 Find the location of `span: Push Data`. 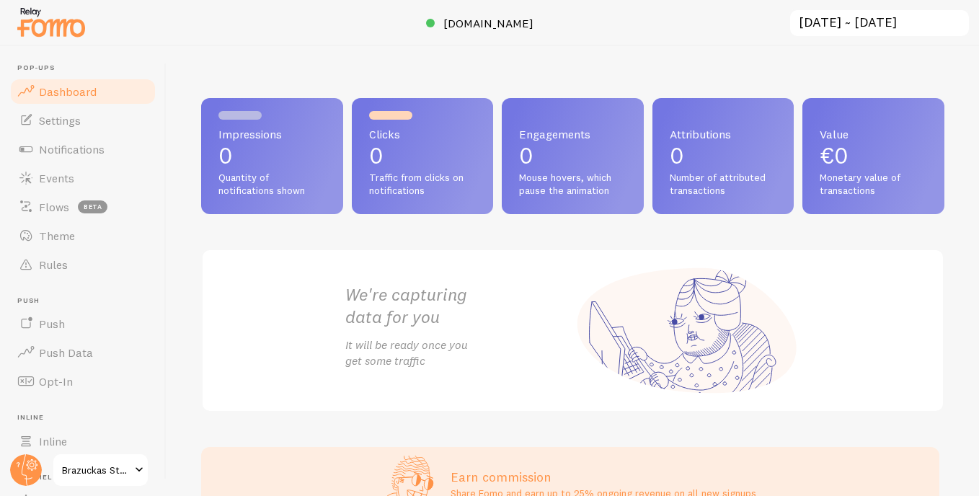

span: Push Data is located at coordinates (66, 352).